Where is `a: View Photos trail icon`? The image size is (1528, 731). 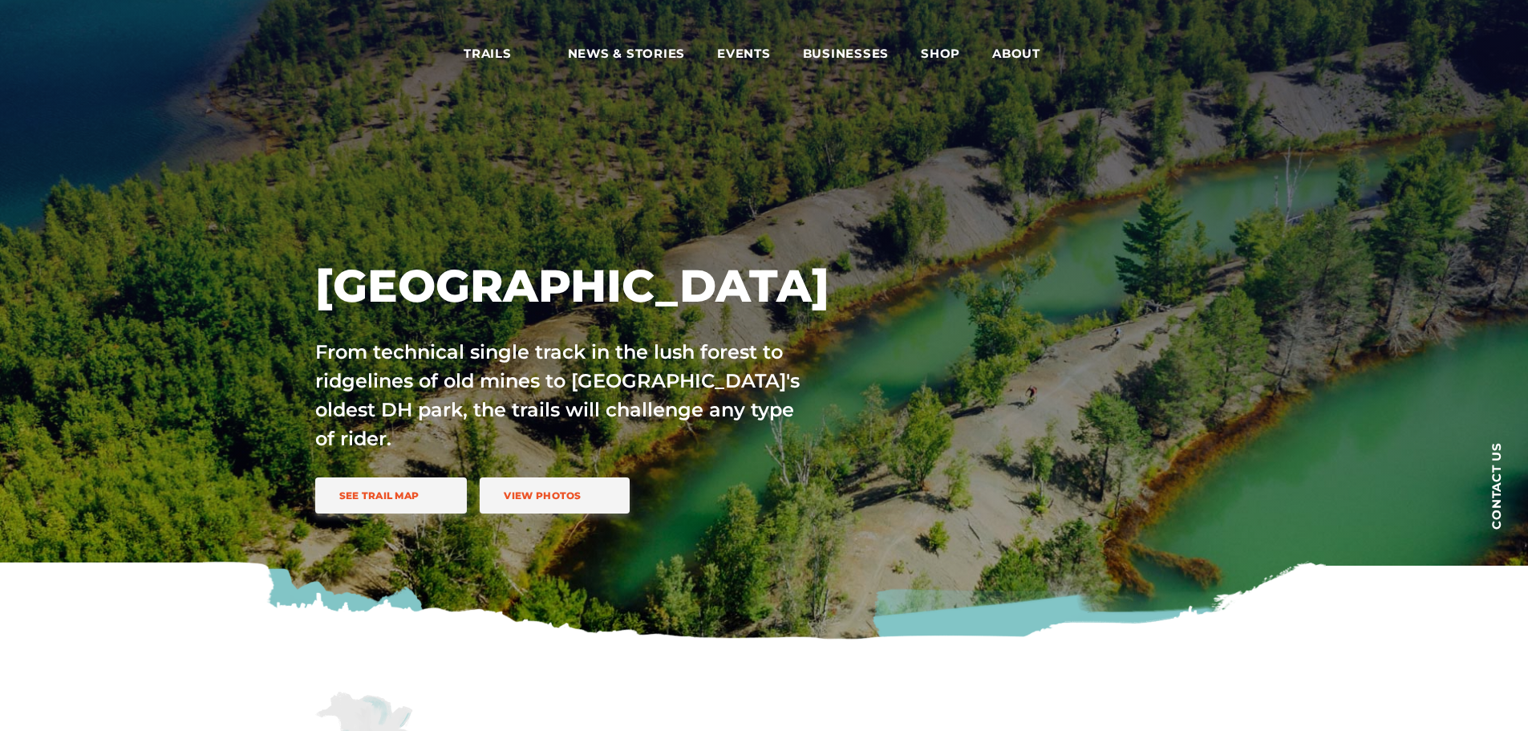 a: View Photos trail icon is located at coordinates (554, 495).